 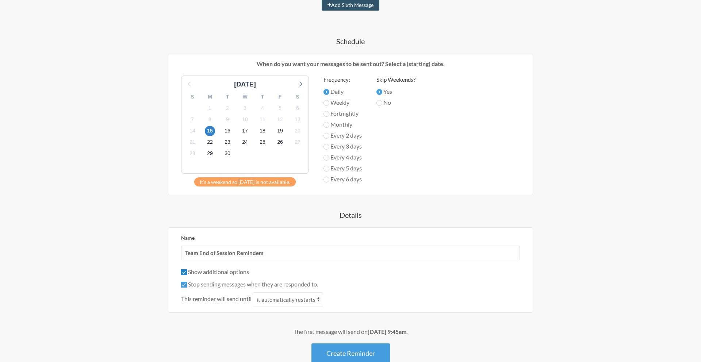 I want to click on input: Every 3 days, so click(x=327, y=147).